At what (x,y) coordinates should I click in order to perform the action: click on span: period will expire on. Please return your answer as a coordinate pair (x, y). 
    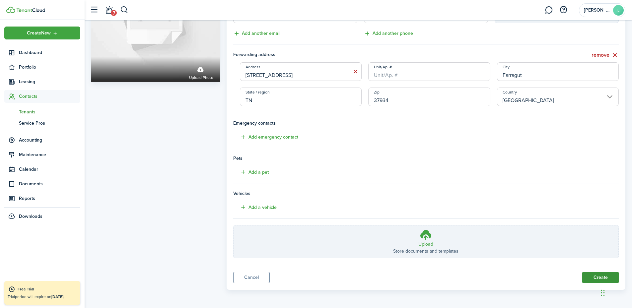
    Looking at the image, I should click on (40, 297).